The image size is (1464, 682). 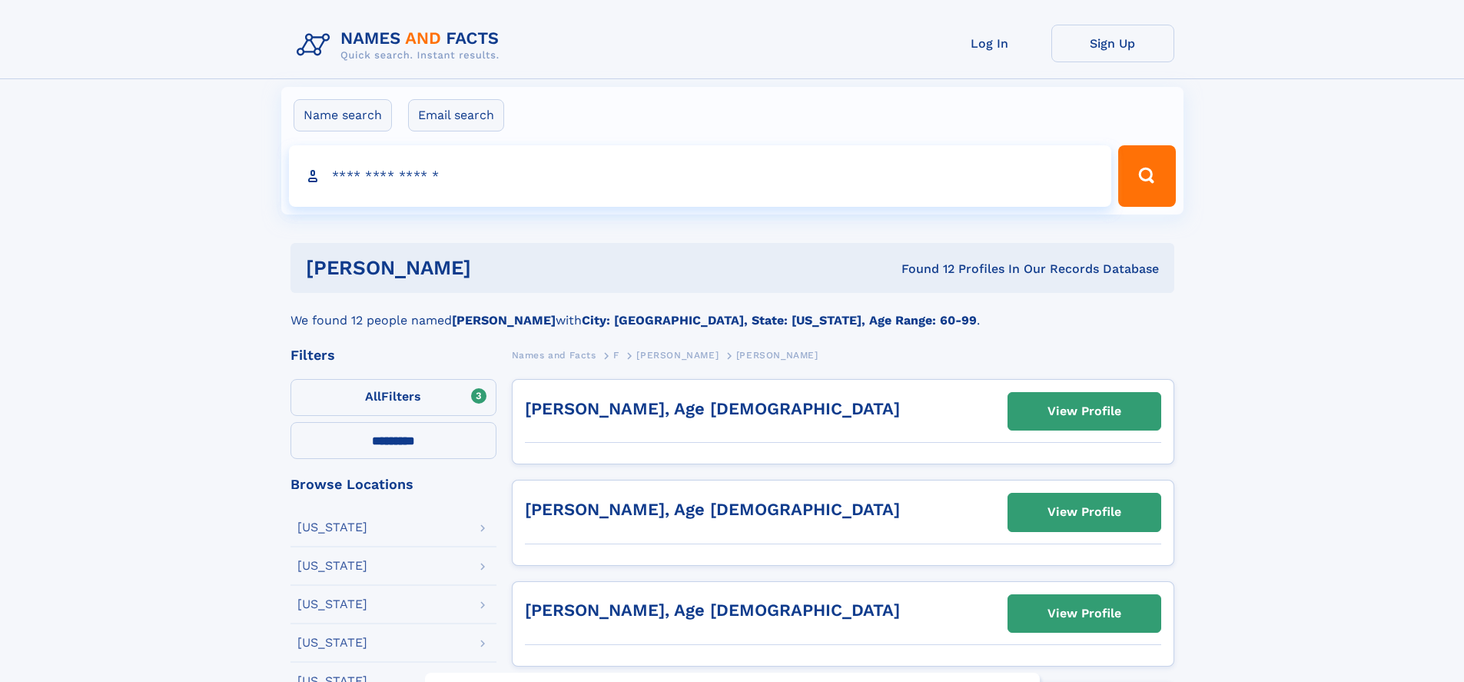 What do you see at coordinates (393, 355) in the screenshot?
I see `div: Filters` at bounding box center [393, 355].